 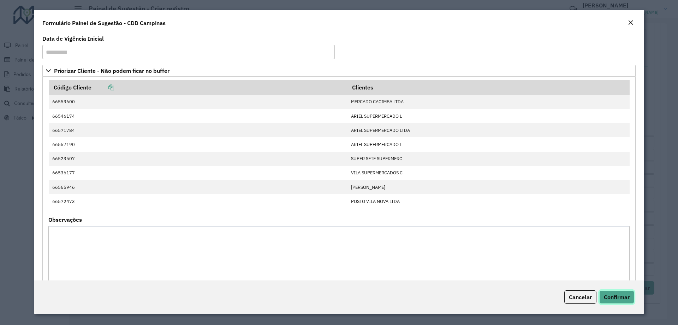 I want to click on td: MERCADO CACIMBA LTDA, so click(x=488, y=102).